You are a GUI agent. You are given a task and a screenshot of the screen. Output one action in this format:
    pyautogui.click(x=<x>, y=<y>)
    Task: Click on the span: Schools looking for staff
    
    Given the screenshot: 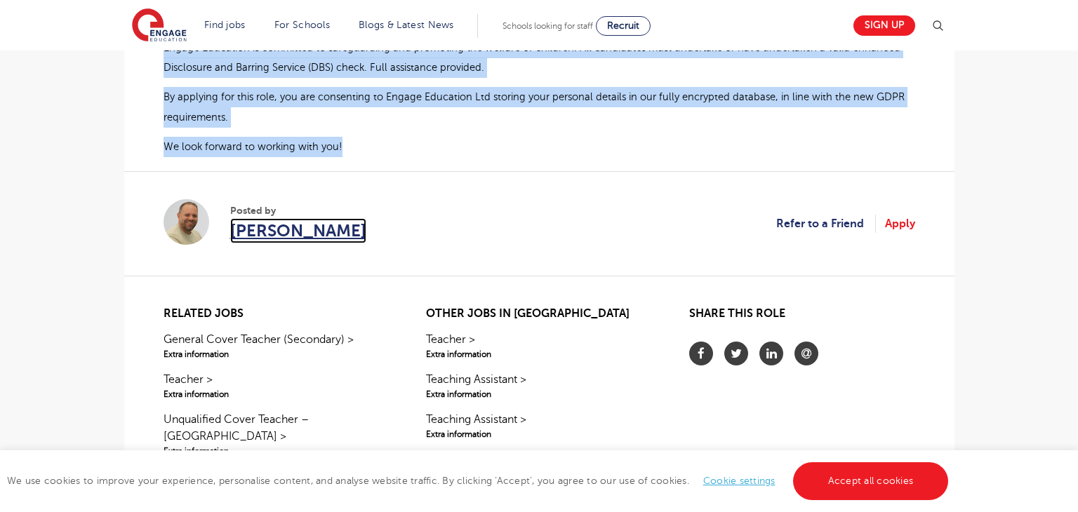 What is the action you would take?
    pyautogui.click(x=547, y=26)
    